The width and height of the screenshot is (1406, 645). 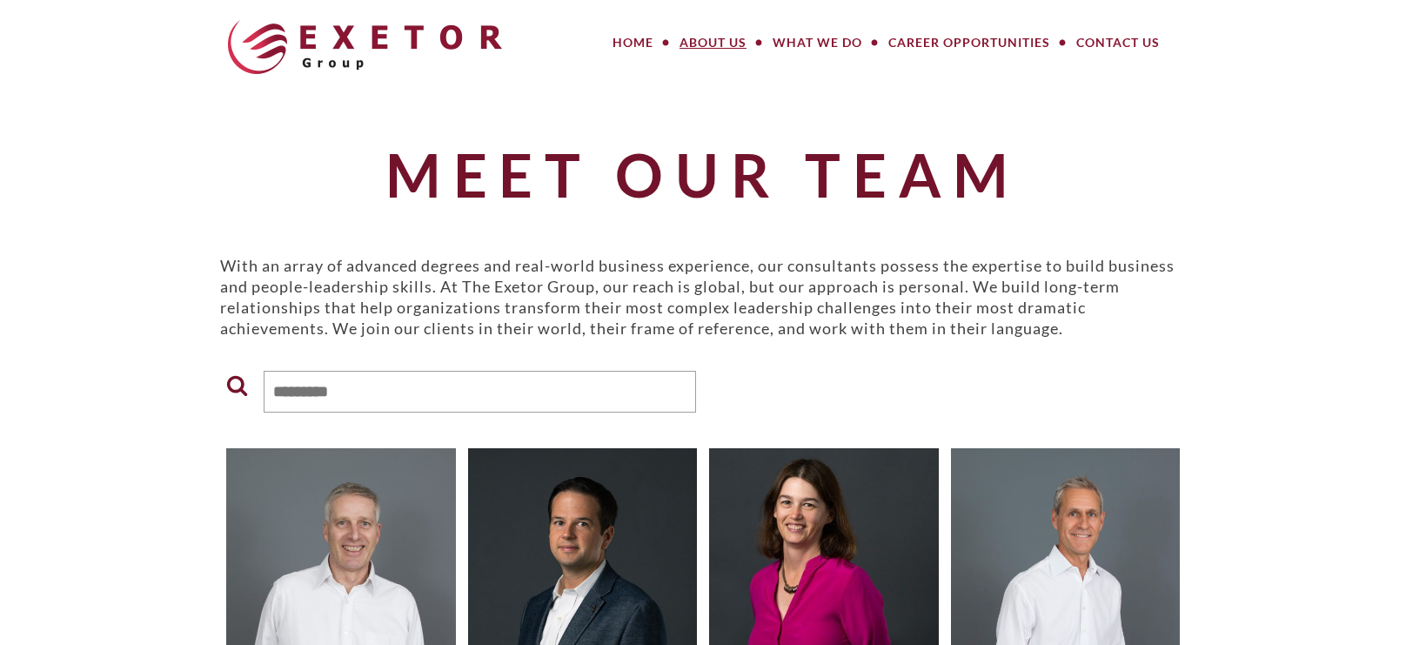 I want to click on a: Home, so click(x=632, y=43).